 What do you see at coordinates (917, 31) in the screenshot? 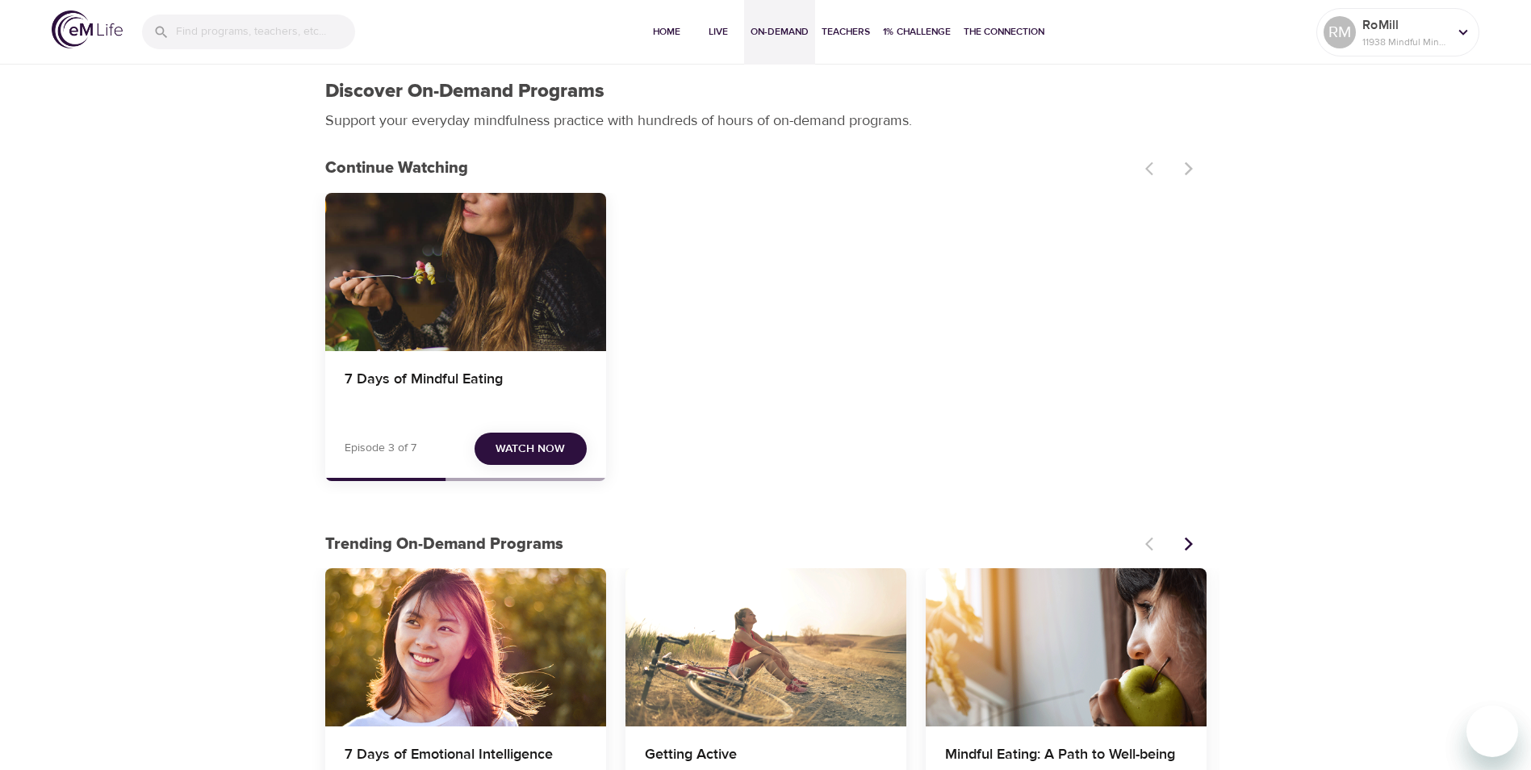
I see `span: 1% Challenge` at bounding box center [917, 31].